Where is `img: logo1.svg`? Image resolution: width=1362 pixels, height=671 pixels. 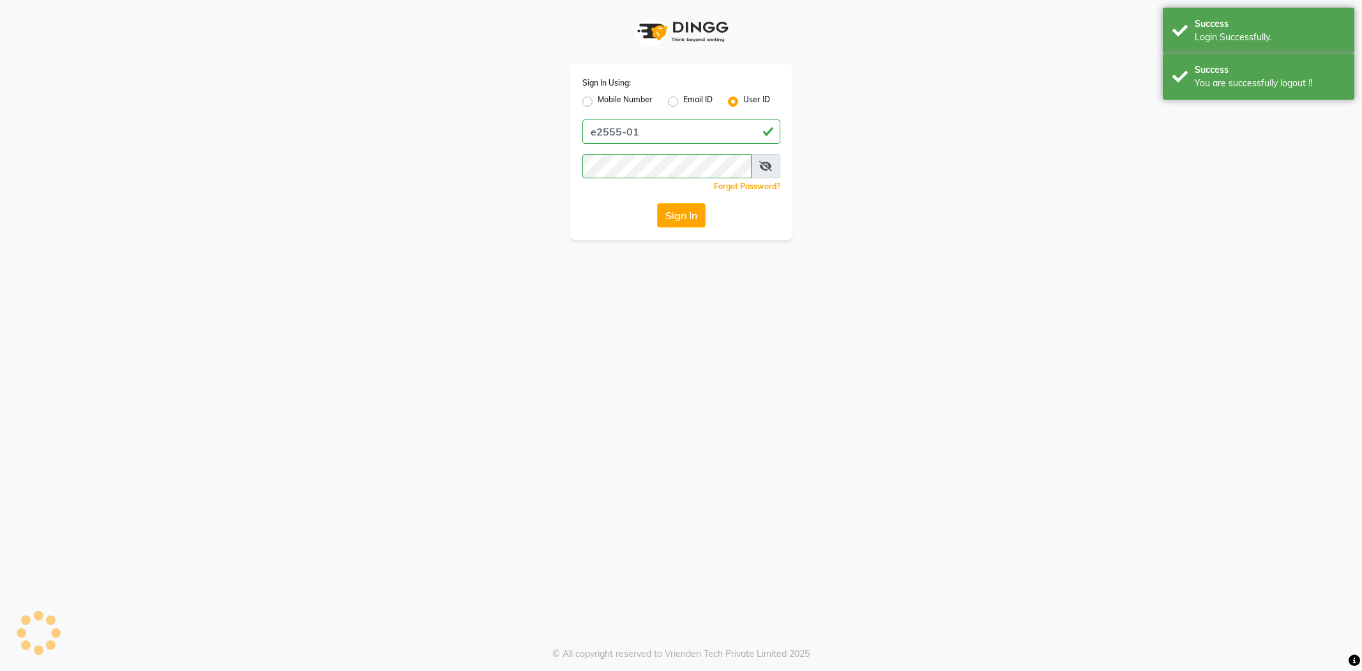
img: logo1.svg is located at coordinates (681, 31).